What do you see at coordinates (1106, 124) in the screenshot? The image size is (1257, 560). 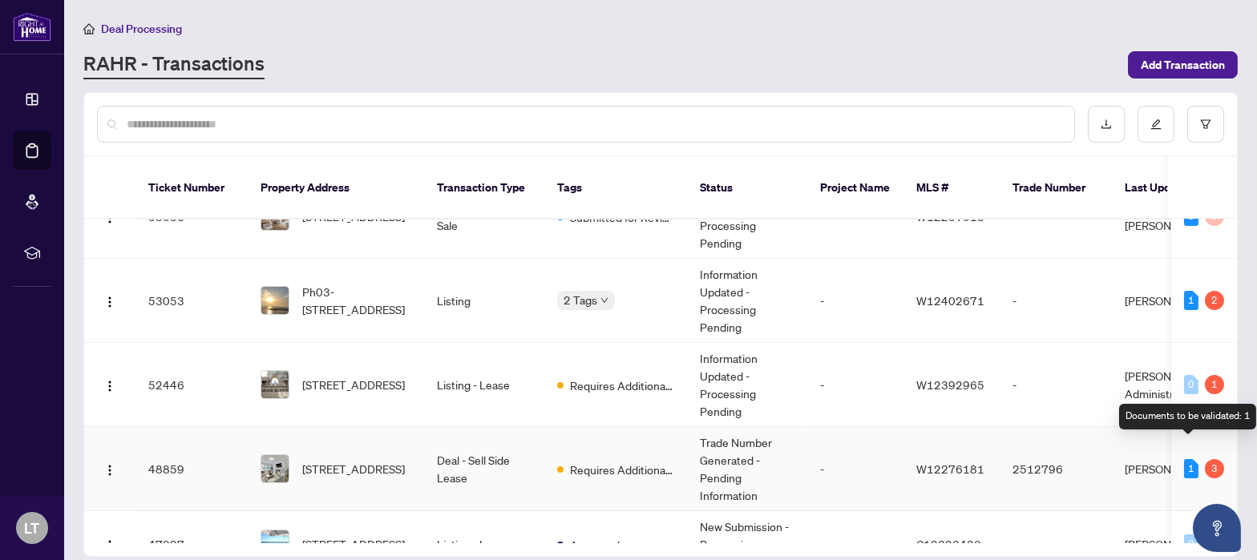 I see `button: download` at bounding box center [1106, 124].